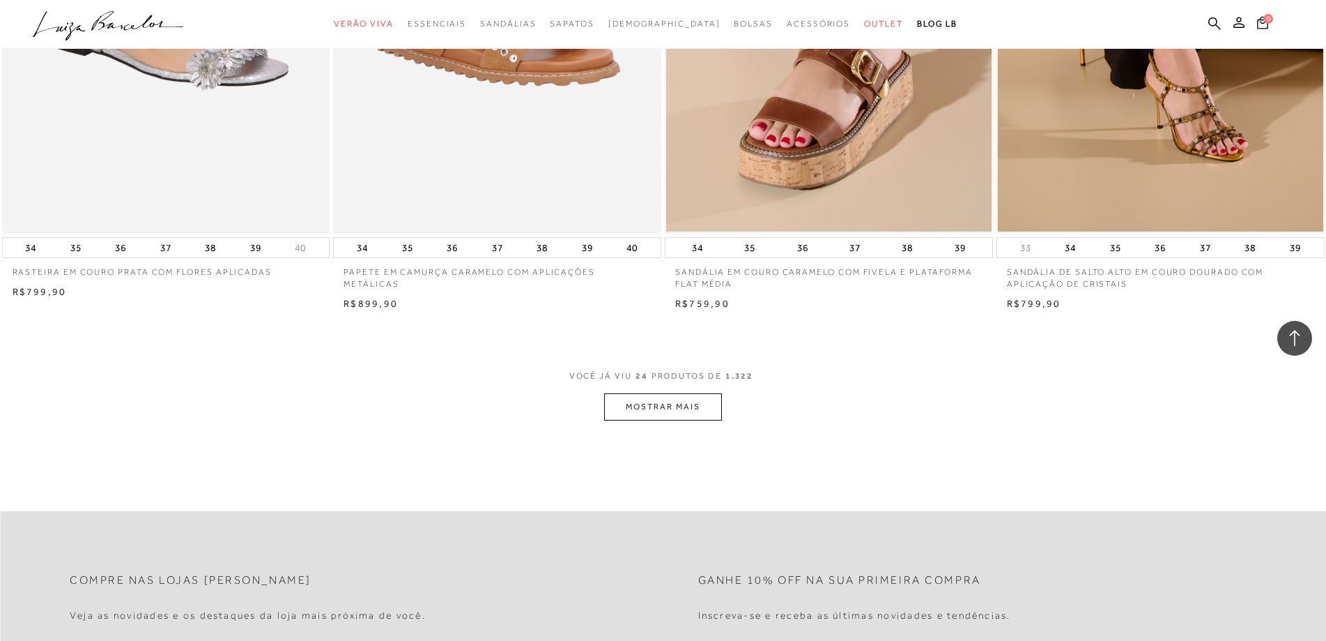  What do you see at coordinates (497, 274) in the screenshot?
I see `p: PAPETE EM CAMURÇA CARAMELO COM APLICAÇÕES METÁLICAS` at bounding box center [497, 274].